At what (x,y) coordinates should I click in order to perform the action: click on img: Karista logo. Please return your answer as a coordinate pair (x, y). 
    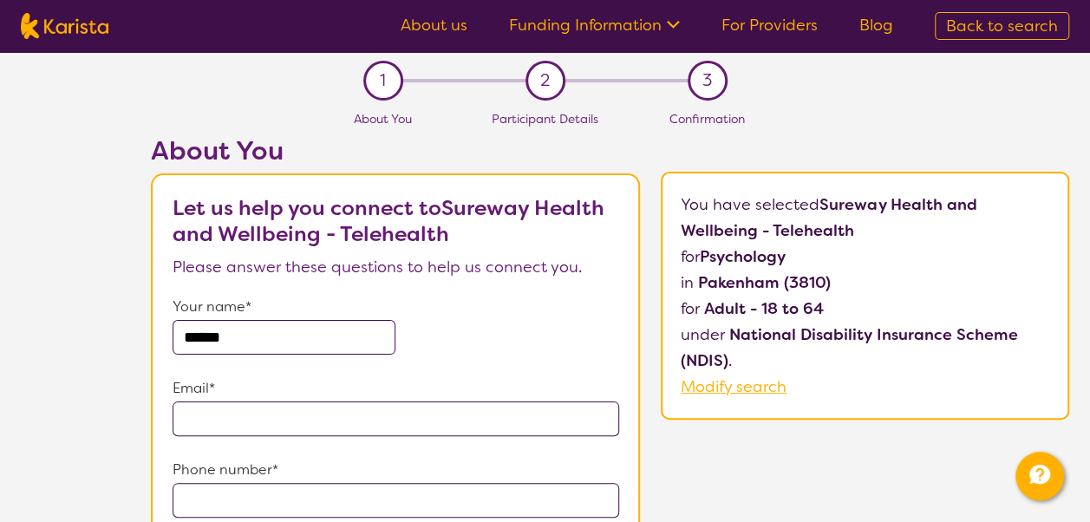
    Looking at the image, I should click on (64, 26).